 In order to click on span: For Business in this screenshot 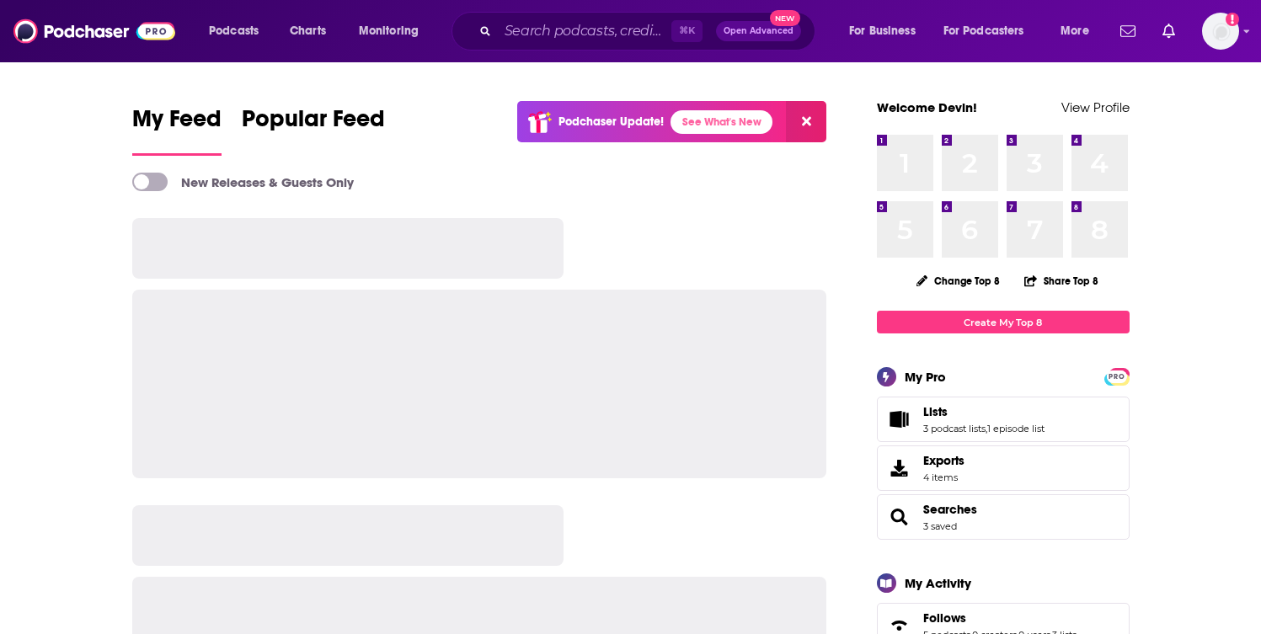, I will do `click(882, 31)`.